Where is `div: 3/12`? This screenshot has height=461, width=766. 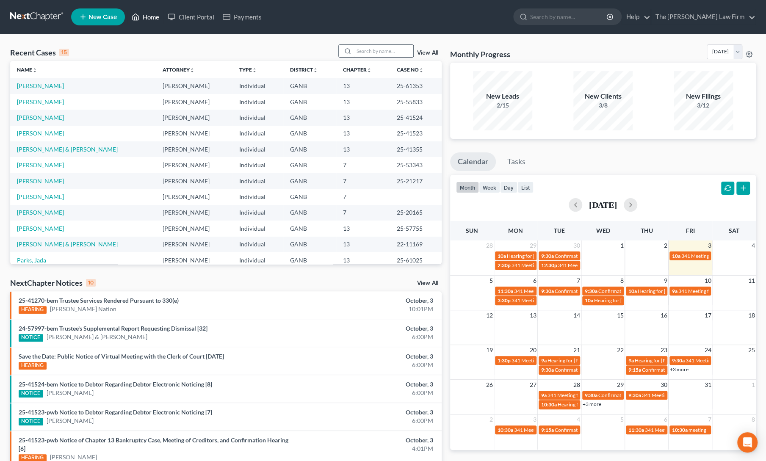 div: 3/12 is located at coordinates (704, 105).